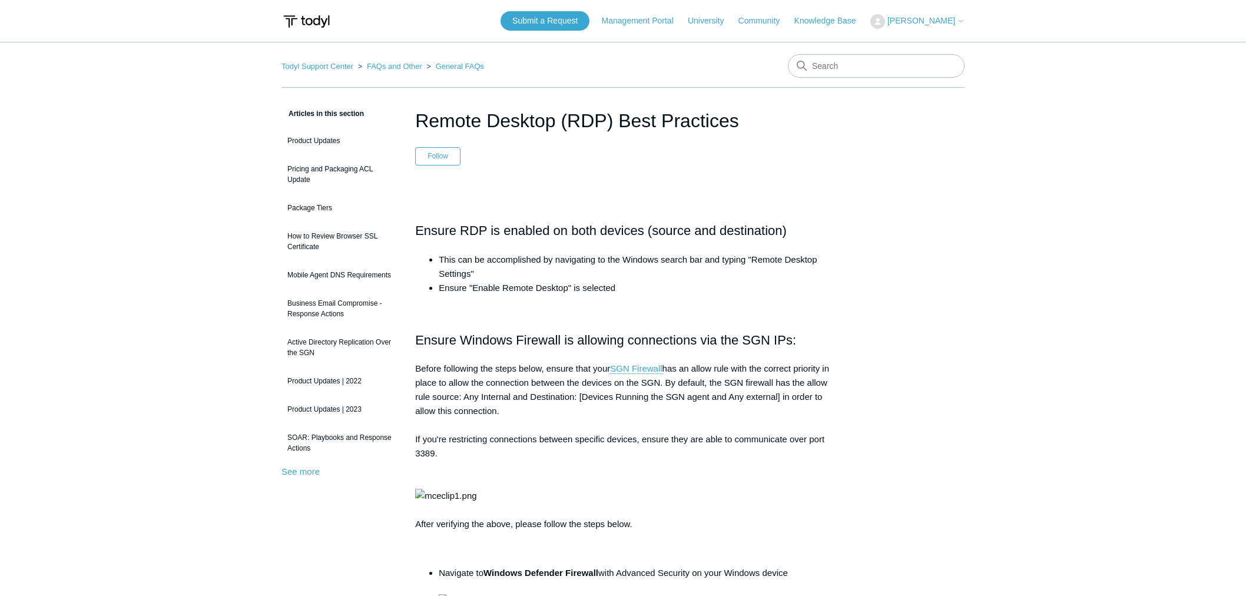 The height and width of the screenshot is (596, 1246). I want to click on img: mceclip1.png, so click(446, 496).